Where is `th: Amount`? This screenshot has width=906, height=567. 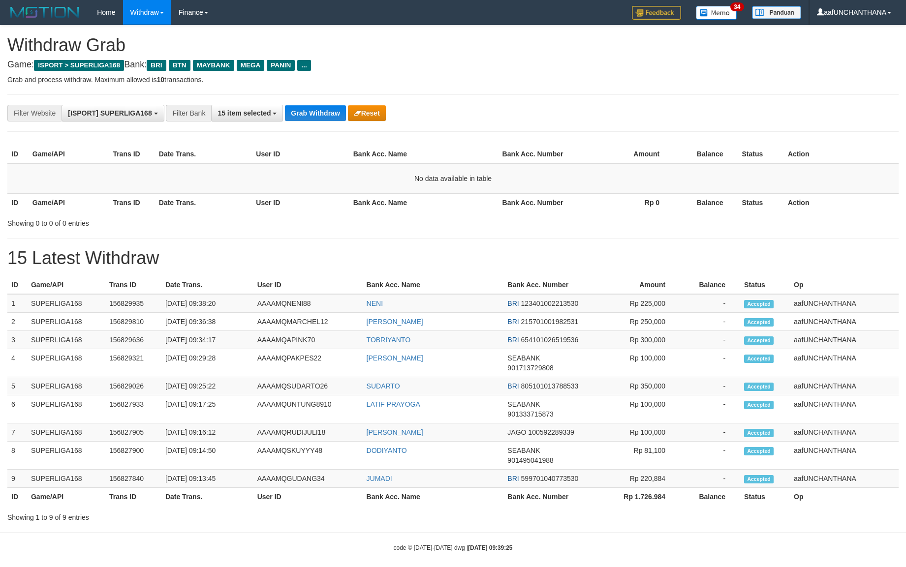 th: Amount is located at coordinates (626, 154).